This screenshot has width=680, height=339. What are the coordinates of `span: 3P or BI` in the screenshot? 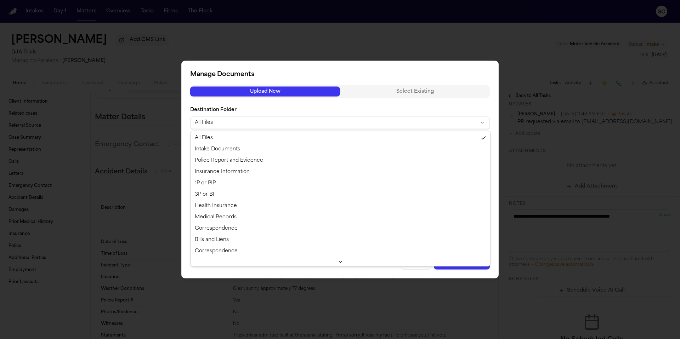 It's located at (204, 195).